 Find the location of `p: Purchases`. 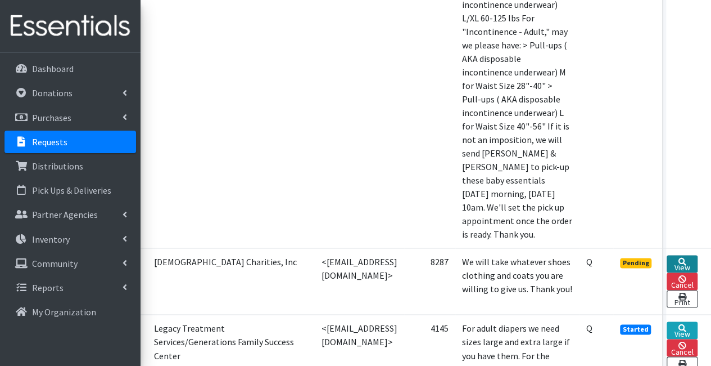

p: Purchases is located at coordinates (52, 118).